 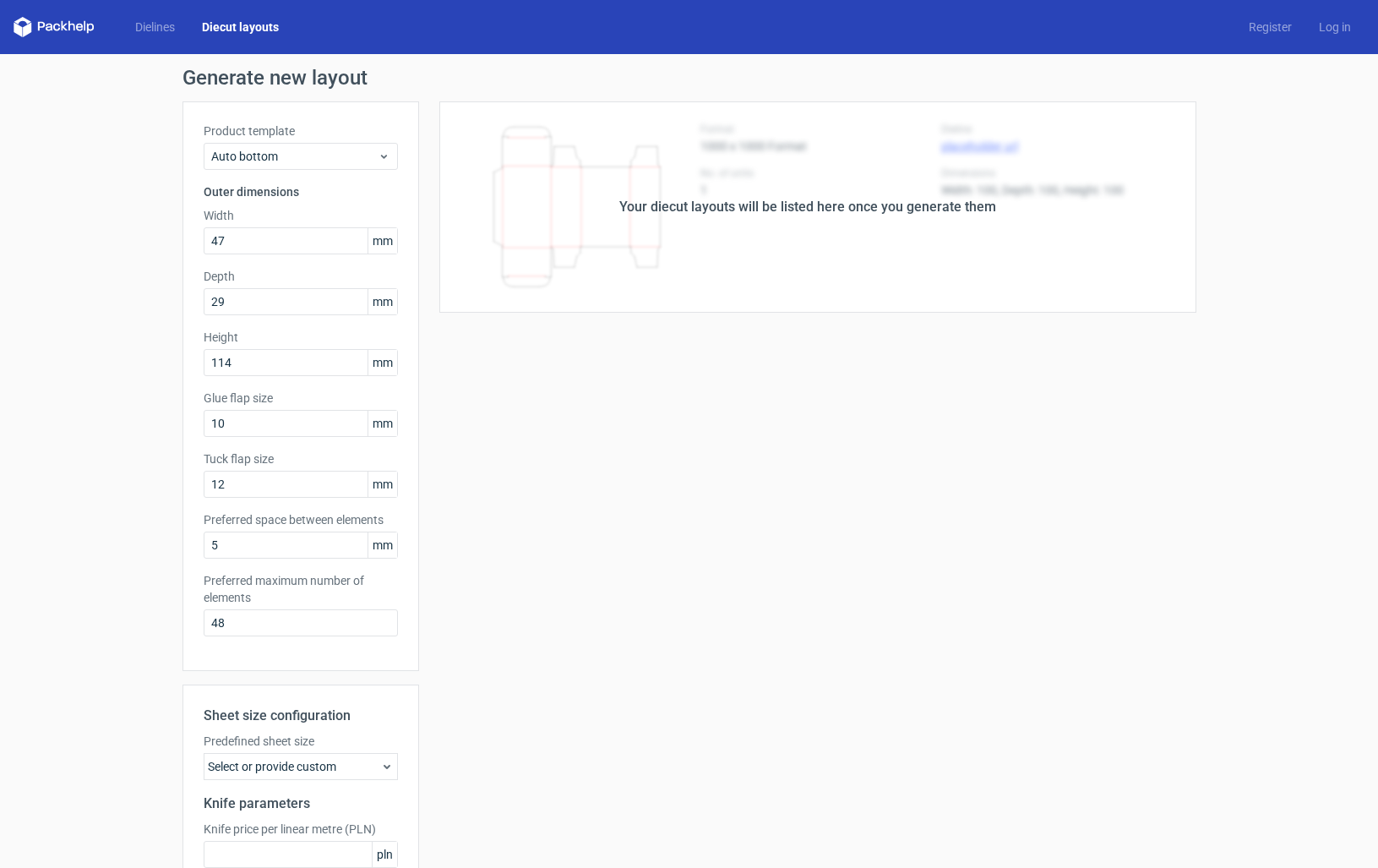 What do you see at coordinates (301, 766) in the screenshot?
I see `div: Select or provide custom` at bounding box center [301, 766].